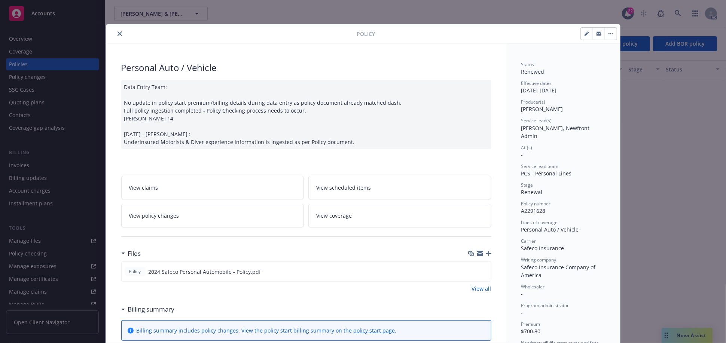 This screenshot has height=343, width=726. Describe the element at coordinates (374, 330) in the screenshot. I see `a: policy start page` at that location.